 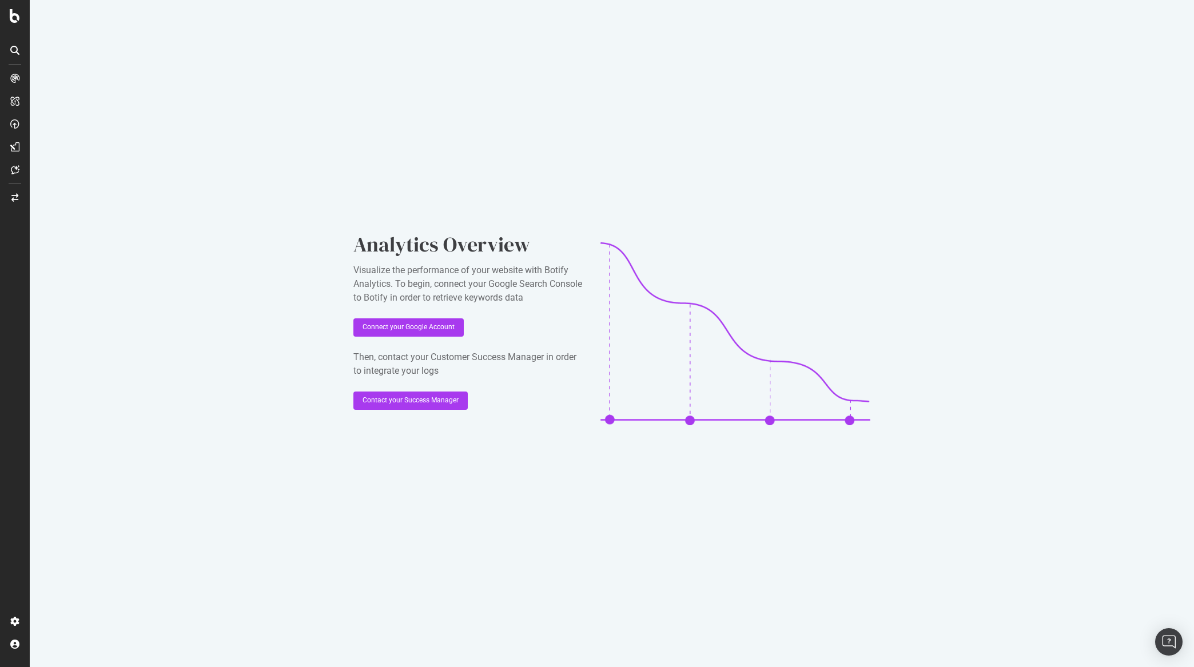 What do you see at coordinates (411, 401) in the screenshot?
I see `button: Contact your Success Manager` at bounding box center [411, 401].